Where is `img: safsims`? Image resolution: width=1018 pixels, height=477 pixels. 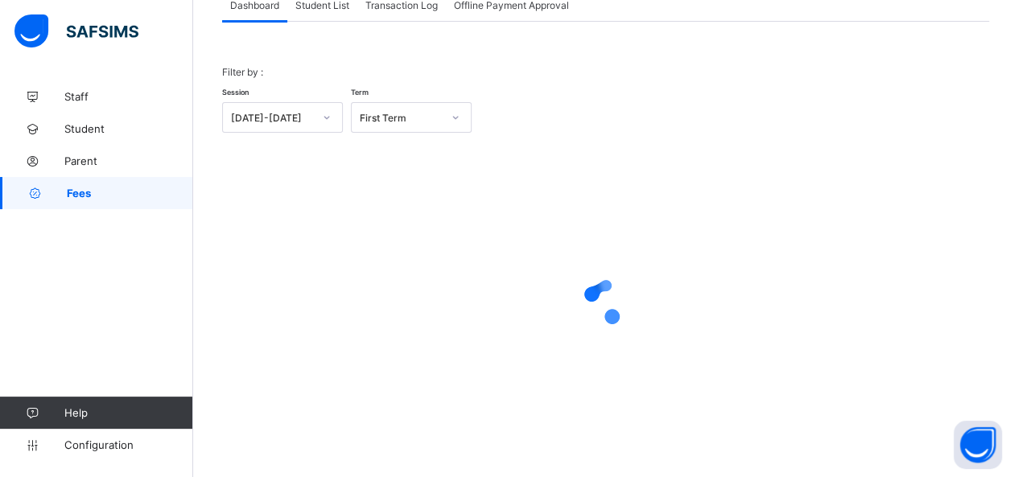
img: safsims is located at coordinates (76, 31).